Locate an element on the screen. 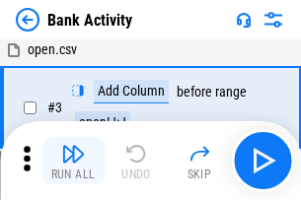 Image resolution: width=301 pixels, height=200 pixels. button: Run All is located at coordinates (73, 161).